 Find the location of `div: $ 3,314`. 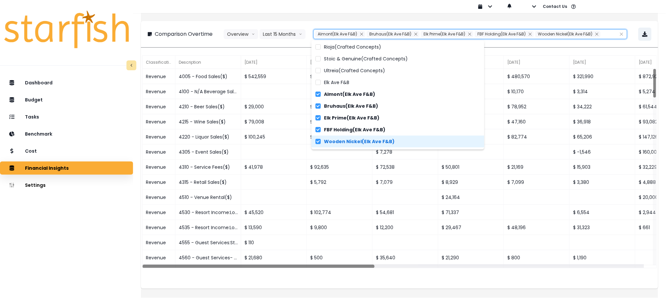

div: $ 3,314 is located at coordinates (602, 92).